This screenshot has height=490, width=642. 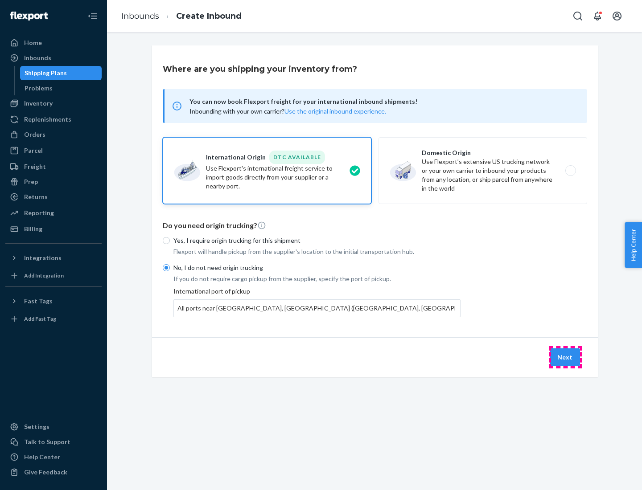 What do you see at coordinates (43, 258) in the screenshot?
I see `div: Integrations` at bounding box center [43, 258].